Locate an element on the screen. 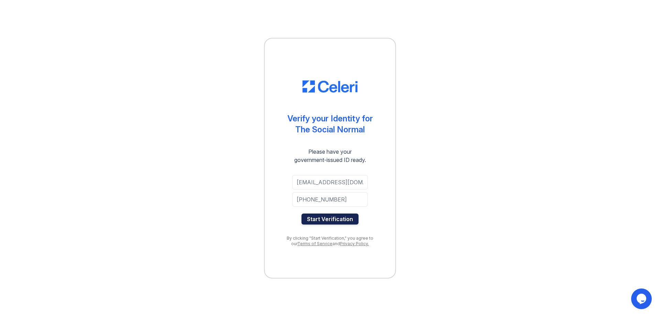  input: Phone is located at coordinates (330, 199).